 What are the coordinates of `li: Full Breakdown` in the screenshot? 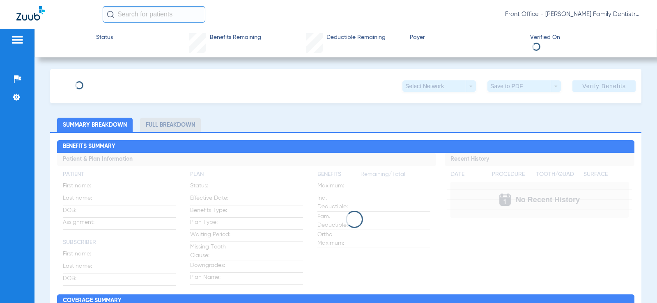 It's located at (170, 125).